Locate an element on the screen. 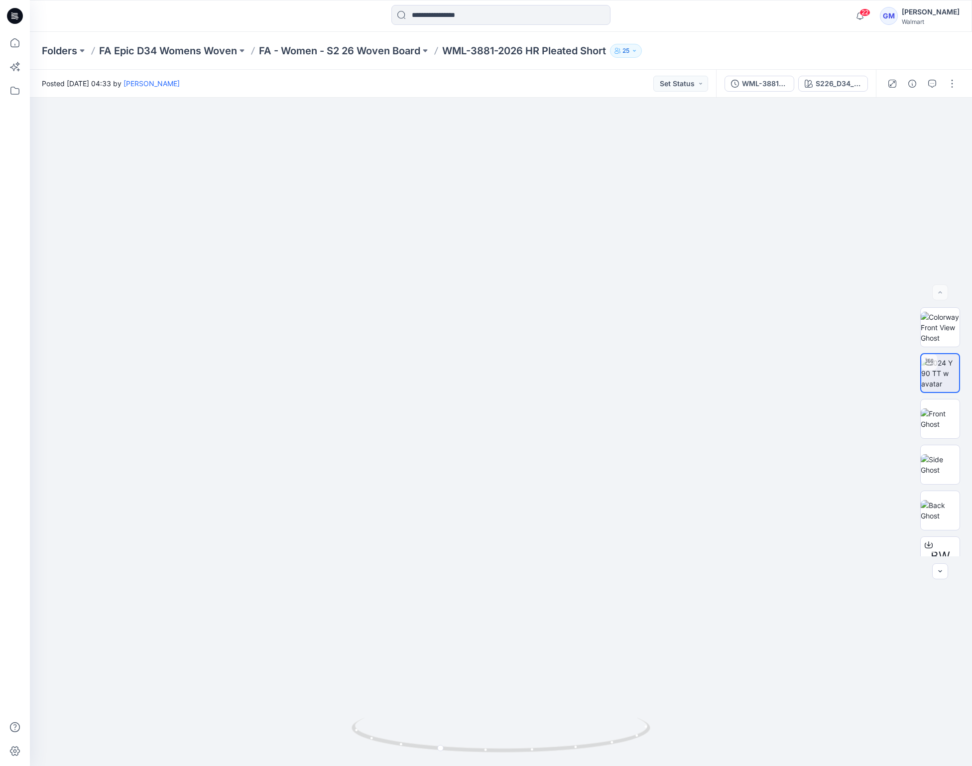 The width and height of the screenshot is (972, 766). a: Folders is located at coordinates (59, 51).